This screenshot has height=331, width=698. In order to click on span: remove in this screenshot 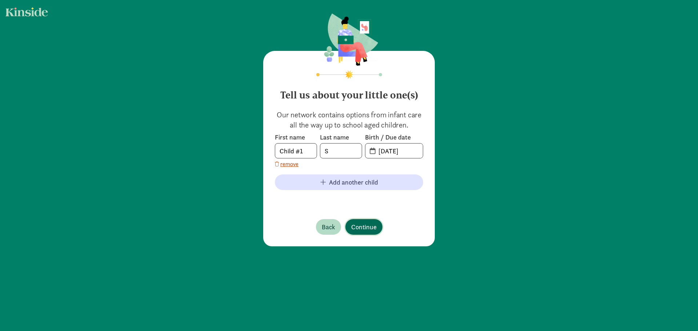, I will do `click(289, 164)`.